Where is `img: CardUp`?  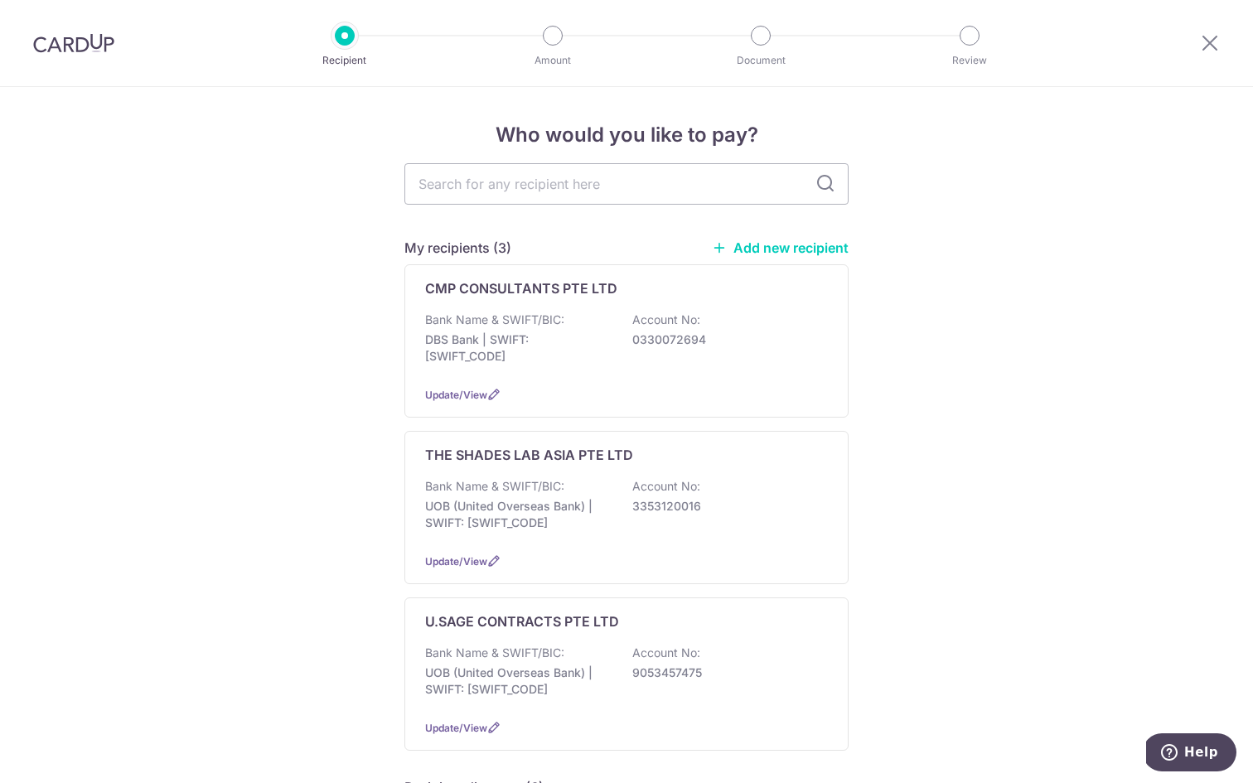
img: CardUp is located at coordinates (74, 43).